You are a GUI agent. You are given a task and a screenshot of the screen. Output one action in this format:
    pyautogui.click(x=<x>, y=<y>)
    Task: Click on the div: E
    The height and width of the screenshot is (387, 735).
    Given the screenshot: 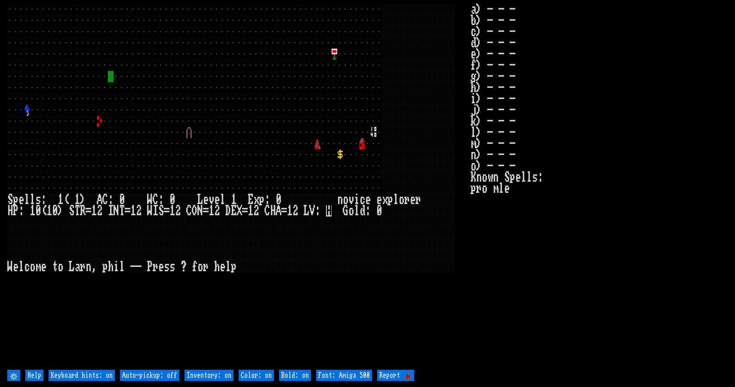 What is the action you would take?
    pyautogui.click(x=250, y=200)
    